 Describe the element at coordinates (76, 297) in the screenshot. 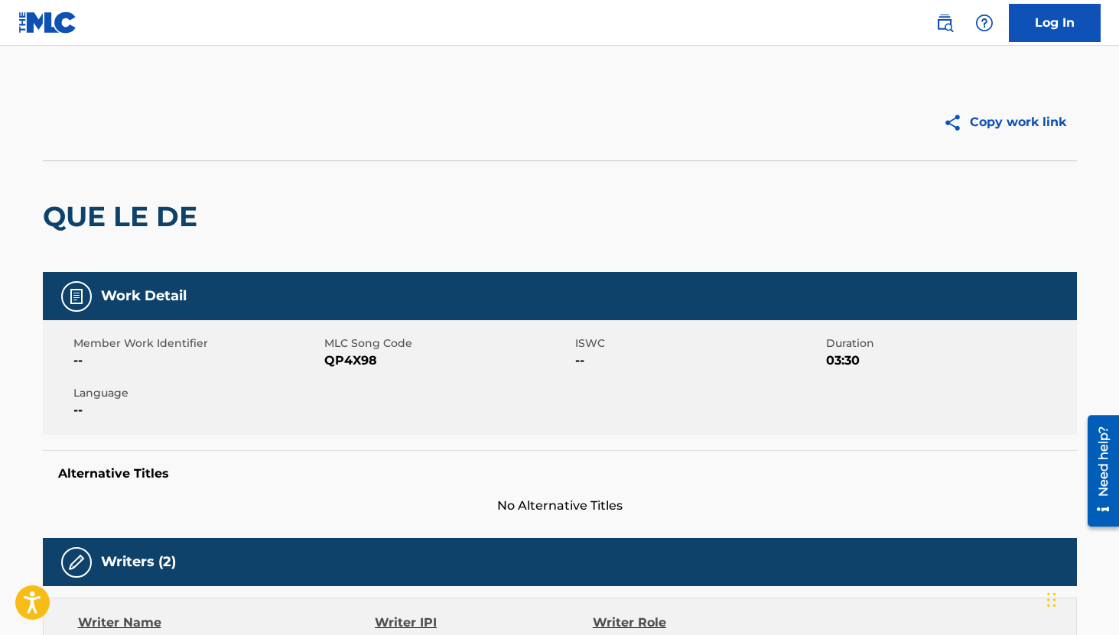

I see `img: Work Detail` at that location.